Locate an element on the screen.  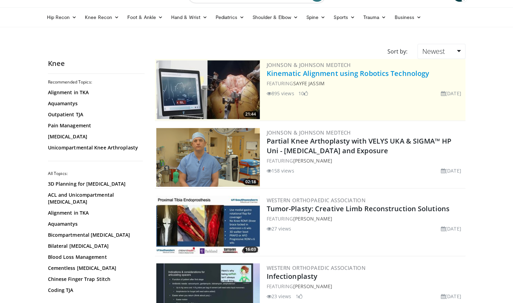
a: Infectionplasty is located at coordinates (292, 276).